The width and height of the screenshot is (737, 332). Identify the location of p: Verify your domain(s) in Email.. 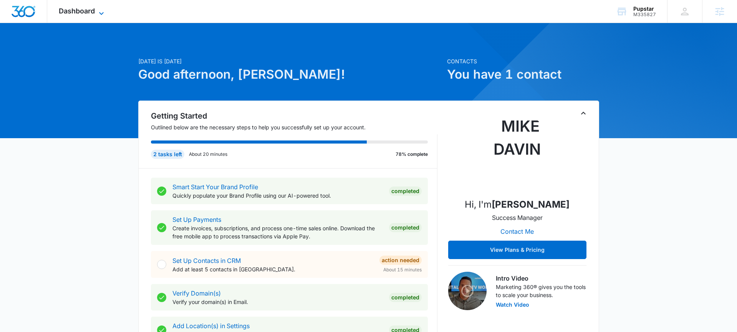
(278, 302).